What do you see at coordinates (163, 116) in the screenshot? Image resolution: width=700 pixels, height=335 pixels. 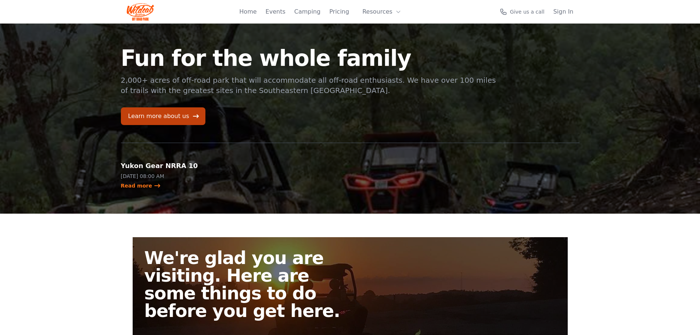 I see `a: Learn more about us` at bounding box center [163, 116].